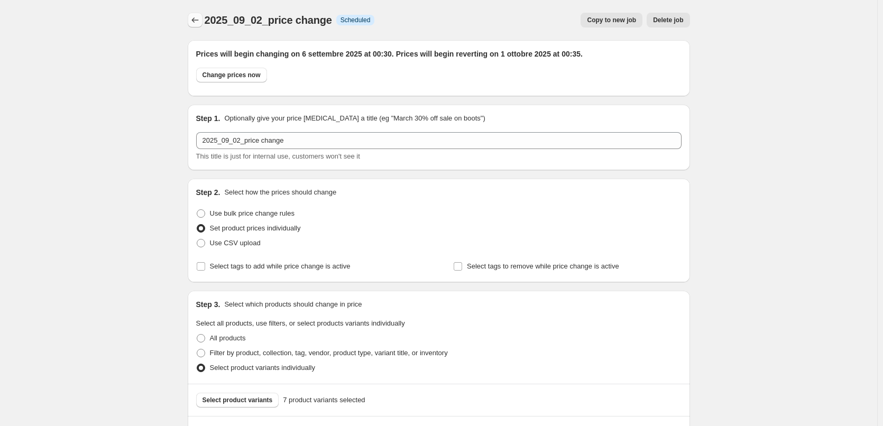 The width and height of the screenshot is (883, 426). I want to click on span: Select tags to add while price change is active, so click(280, 266).